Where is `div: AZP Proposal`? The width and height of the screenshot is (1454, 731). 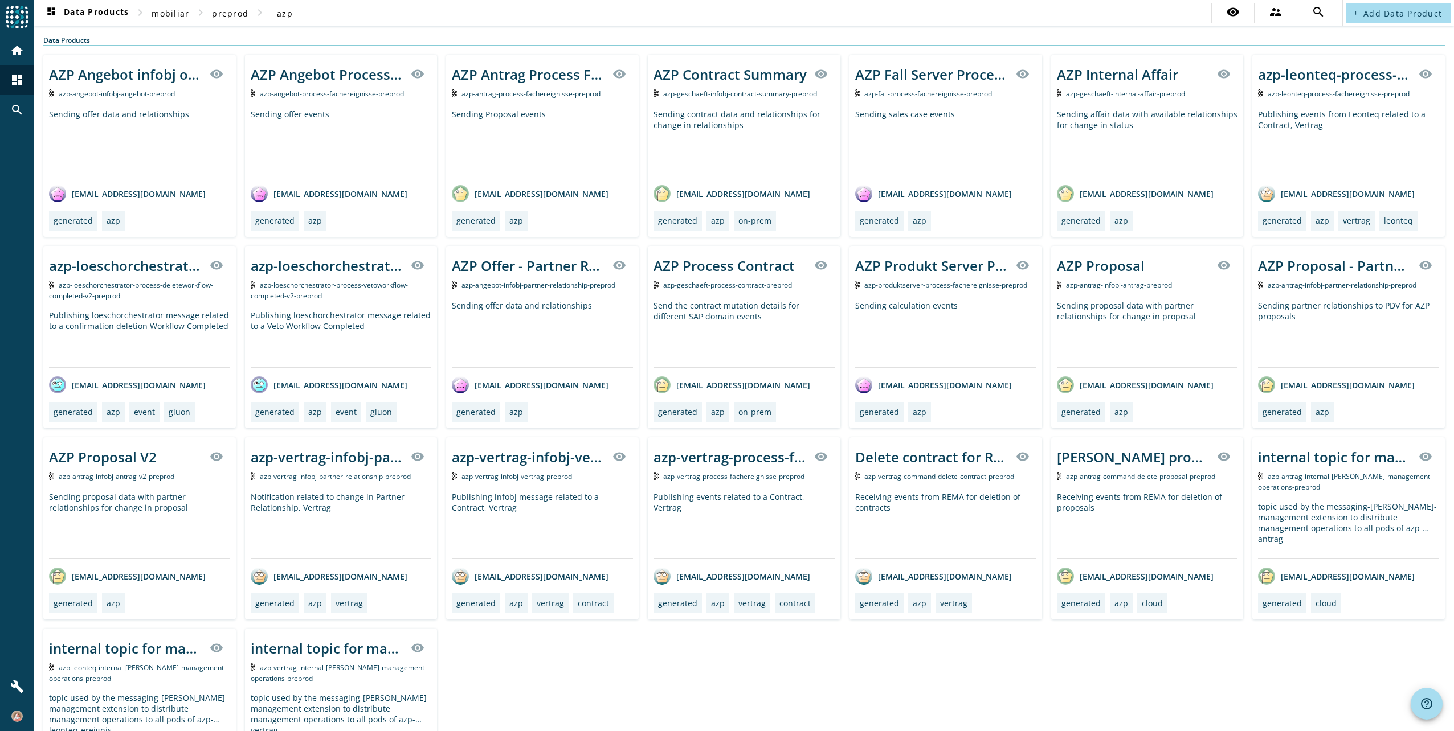
div: AZP Proposal is located at coordinates (1101, 265).